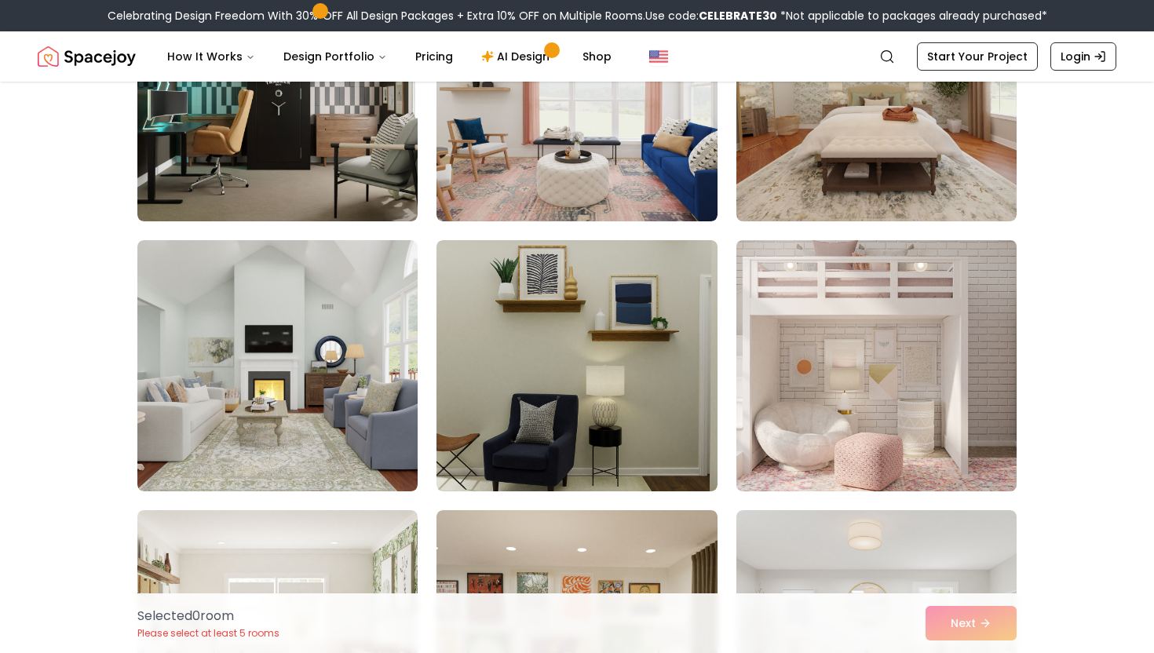 Image resolution: width=1154 pixels, height=653 pixels. I want to click on b: CELEBRATE30, so click(738, 16).